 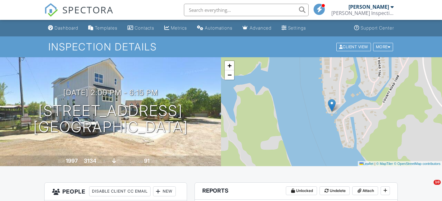 I want to click on a: Dashboard, so click(x=63, y=28).